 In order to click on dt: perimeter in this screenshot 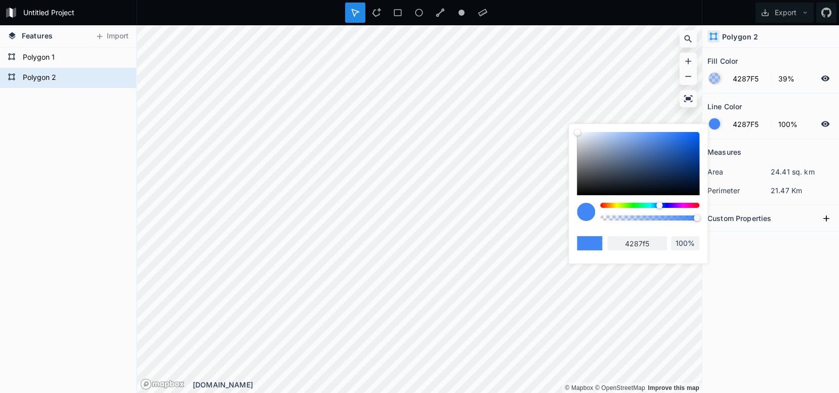, I will do `click(739, 190)`.